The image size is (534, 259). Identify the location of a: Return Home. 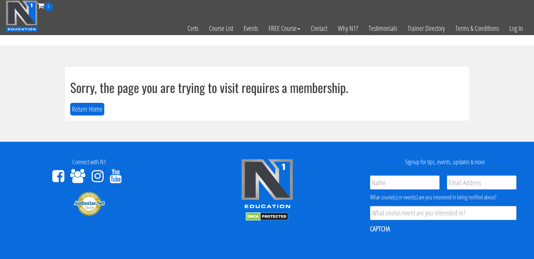
(87, 109).